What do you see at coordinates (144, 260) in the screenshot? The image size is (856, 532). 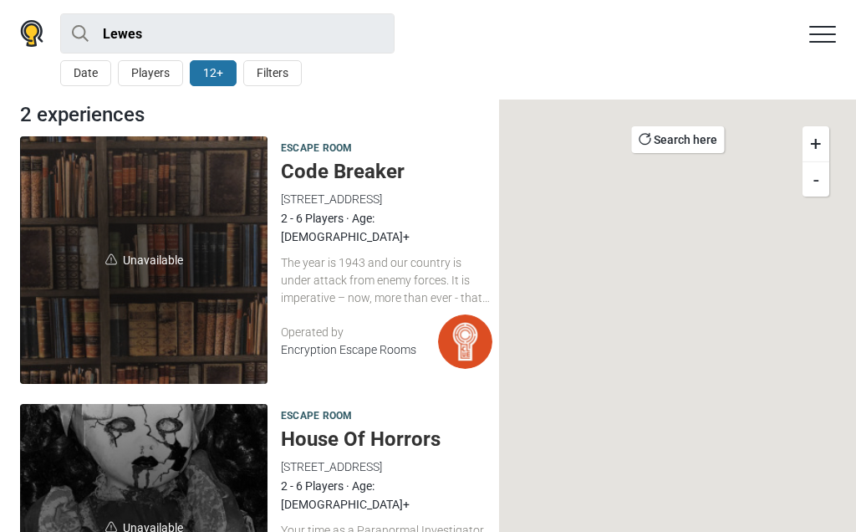 I see `a: unavailableUnavailable Code Breaker` at bounding box center [144, 260].